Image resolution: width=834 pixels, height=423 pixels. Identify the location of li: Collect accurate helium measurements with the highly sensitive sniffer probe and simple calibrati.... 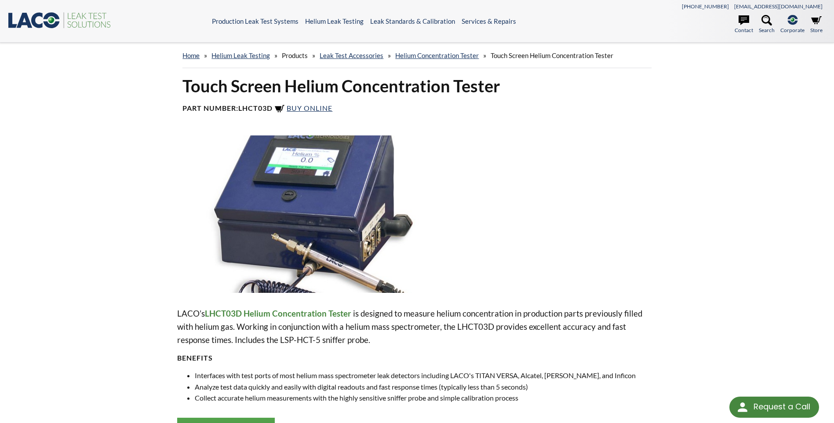
(425, 398).